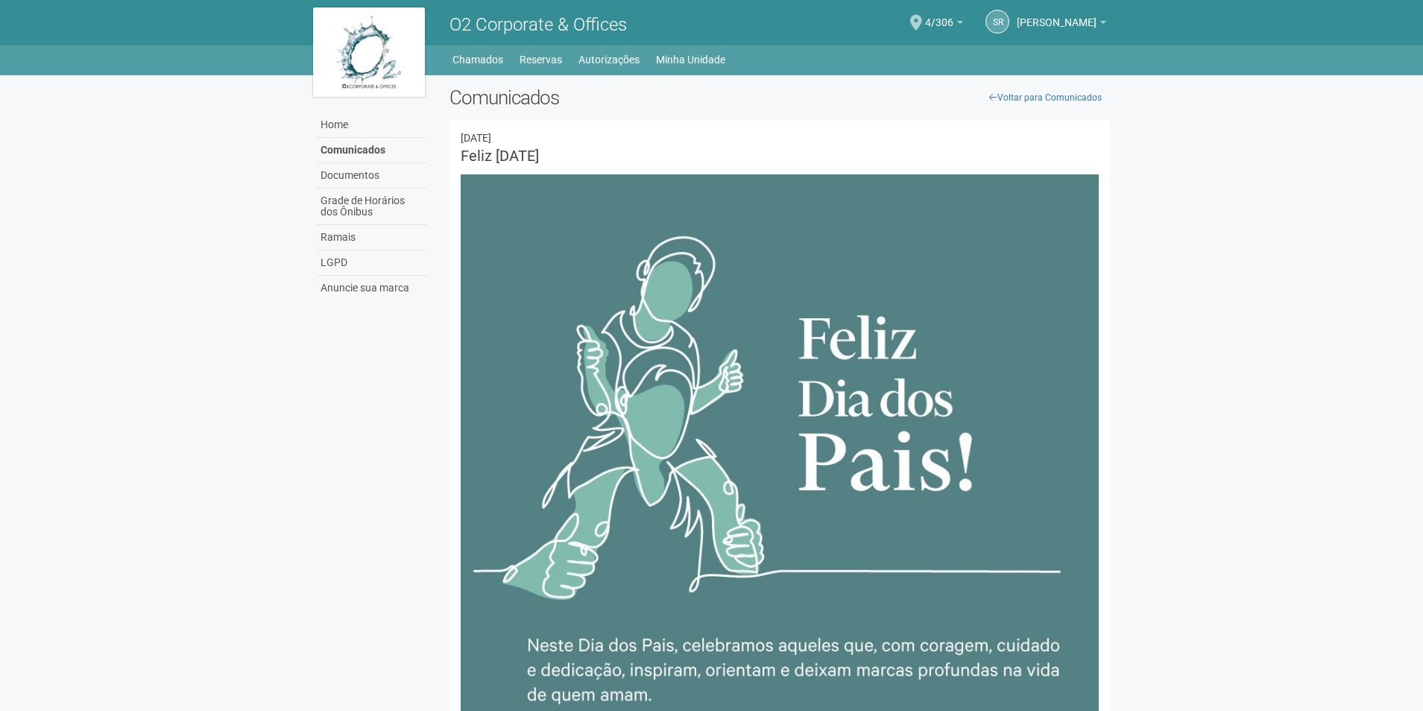 The image size is (1423, 711). Describe the element at coordinates (609, 60) in the screenshot. I see `a: Autorizações` at that location.